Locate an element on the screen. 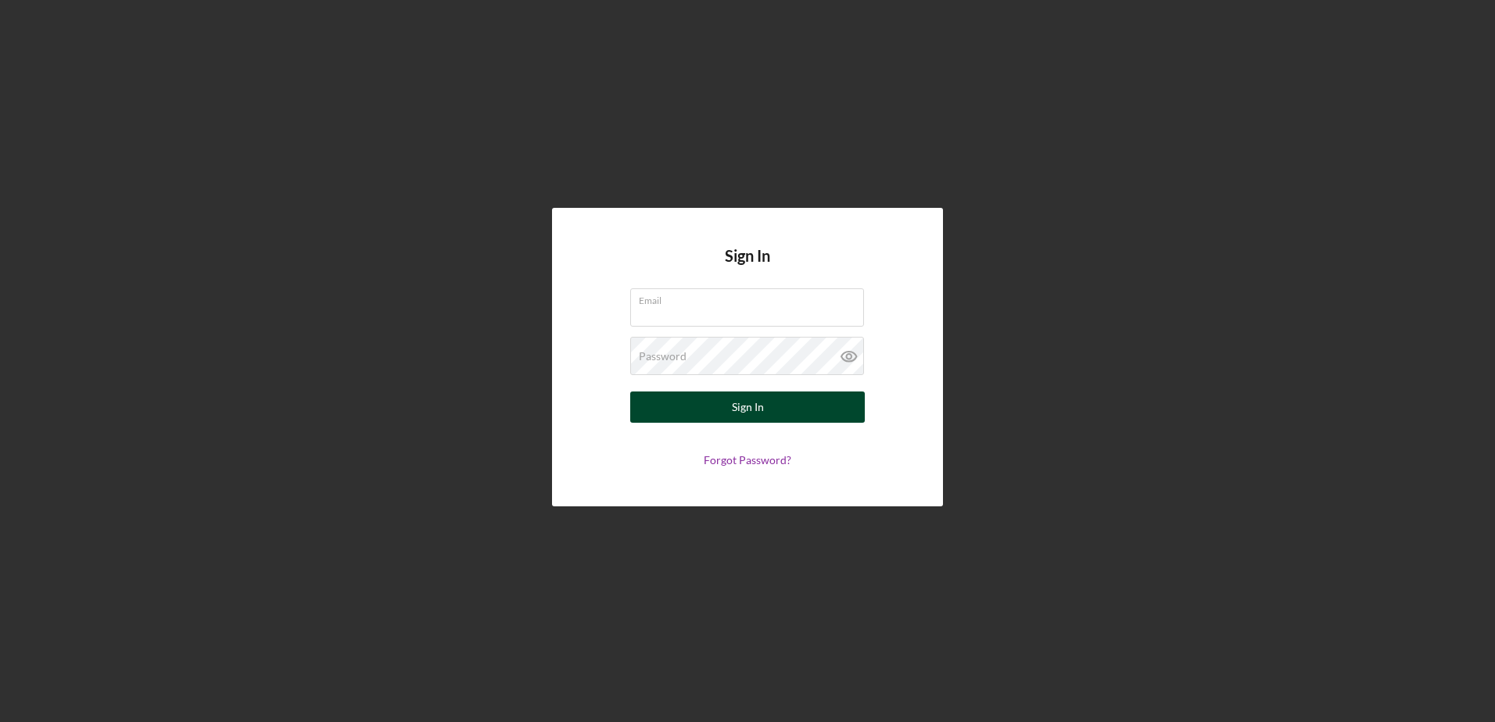  label: Email is located at coordinates (751, 298).